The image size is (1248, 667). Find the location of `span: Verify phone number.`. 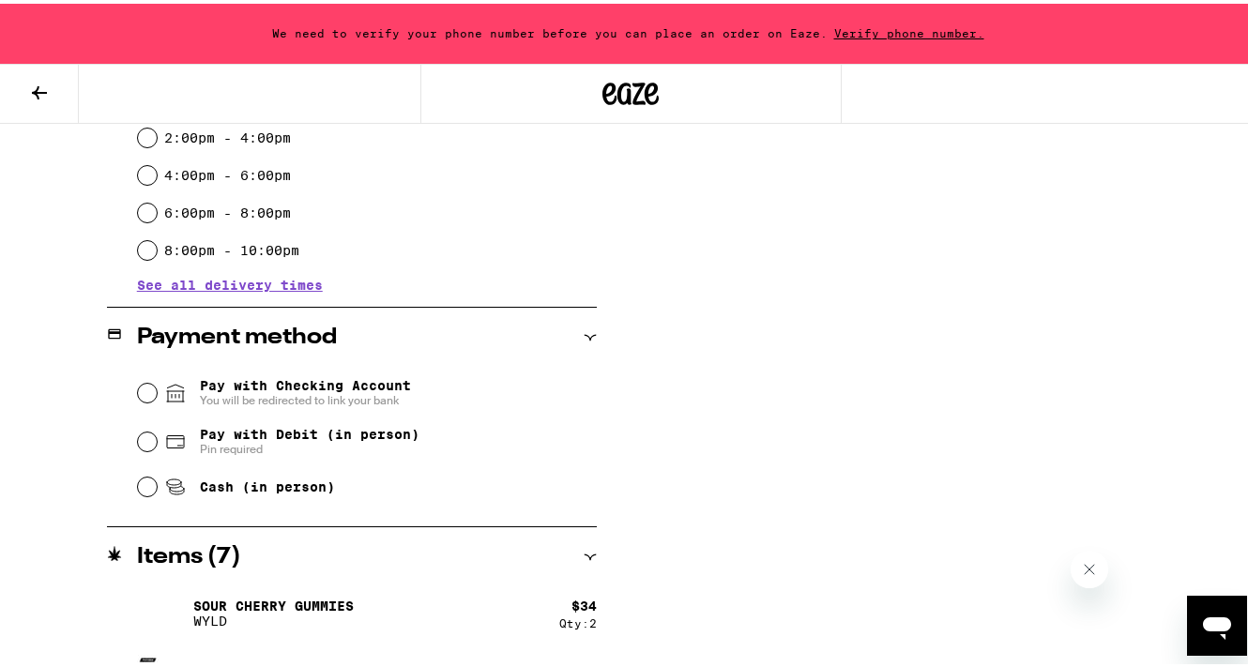

span: Verify phone number. is located at coordinates (909, 29).